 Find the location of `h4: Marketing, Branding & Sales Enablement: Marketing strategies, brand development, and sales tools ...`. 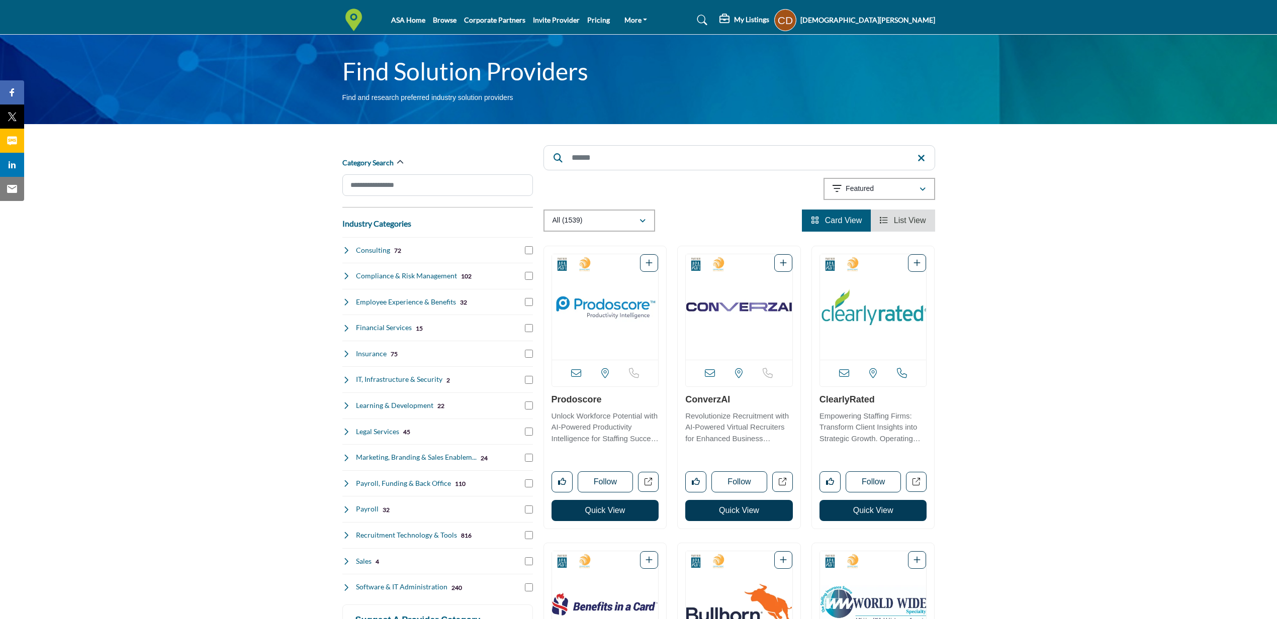

h4: Marketing, Branding & Sales Enablement: Marketing strategies, brand development, and sales tools ... is located at coordinates (416, 457).